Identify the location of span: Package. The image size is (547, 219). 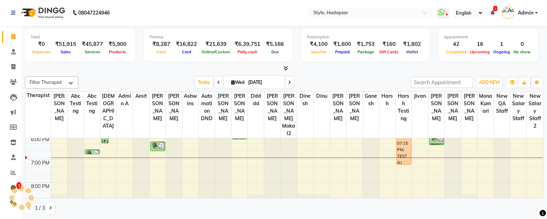
(366, 52).